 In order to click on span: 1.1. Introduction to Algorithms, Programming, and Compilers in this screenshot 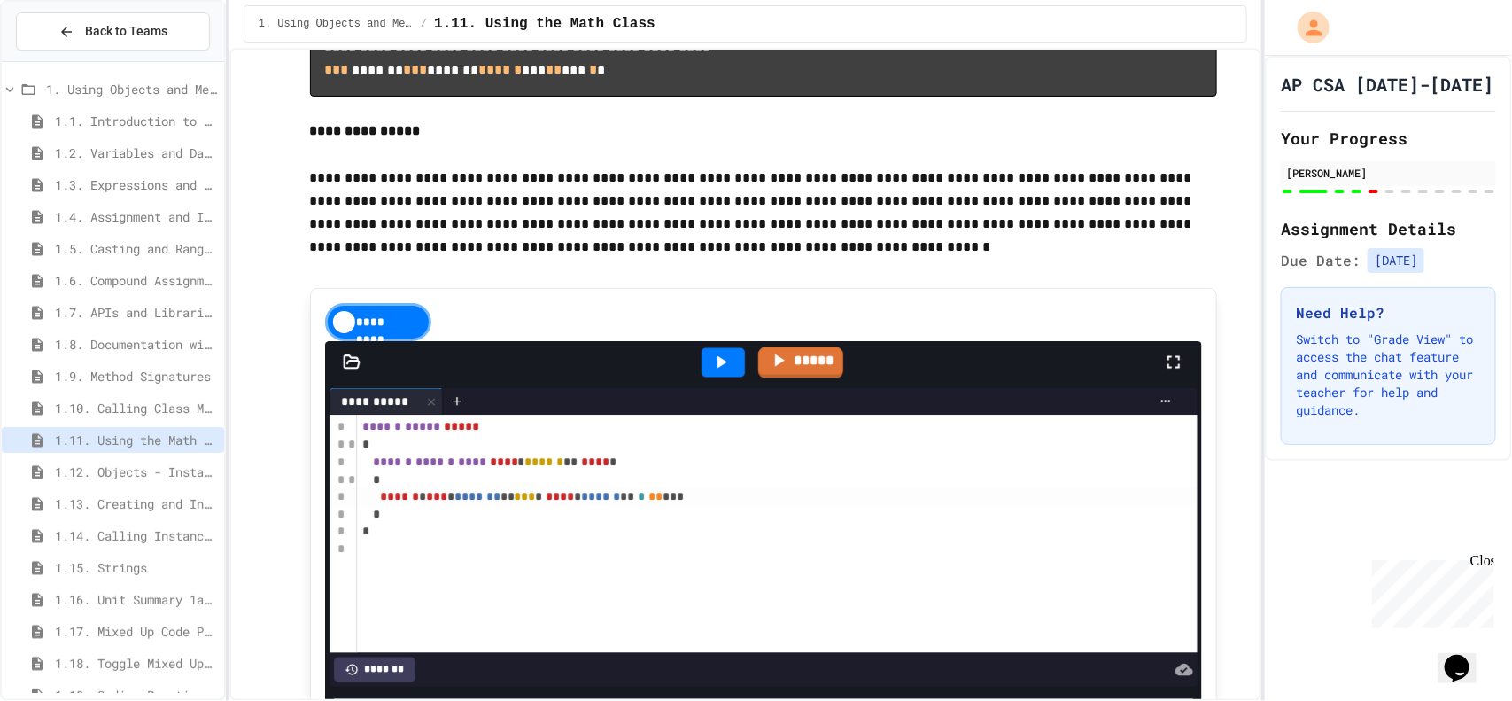, I will do `click(136, 120)`.